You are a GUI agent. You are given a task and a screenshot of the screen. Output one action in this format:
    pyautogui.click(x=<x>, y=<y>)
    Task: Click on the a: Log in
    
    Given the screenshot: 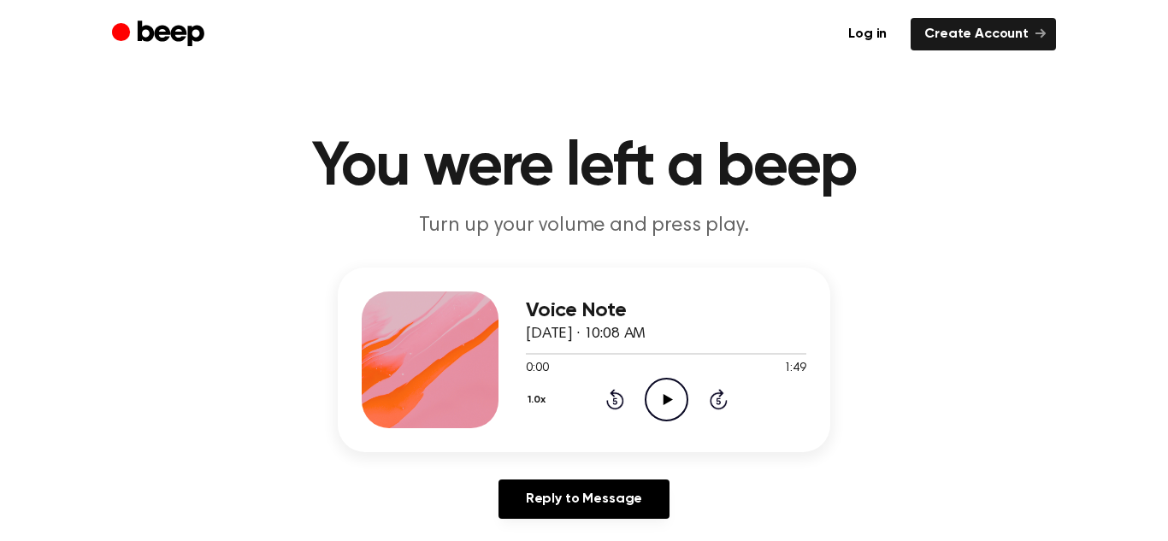 What is the action you would take?
    pyautogui.click(x=867, y=34)
    